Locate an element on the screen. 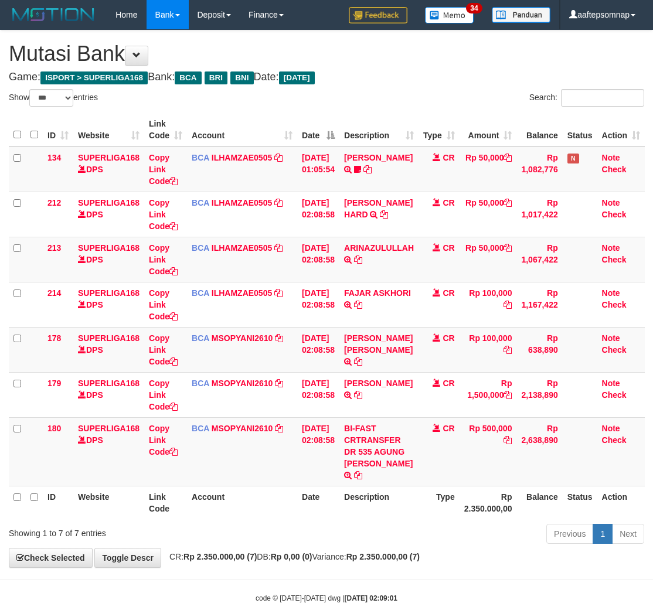  span: 34 is located at coordinates (474, 8).